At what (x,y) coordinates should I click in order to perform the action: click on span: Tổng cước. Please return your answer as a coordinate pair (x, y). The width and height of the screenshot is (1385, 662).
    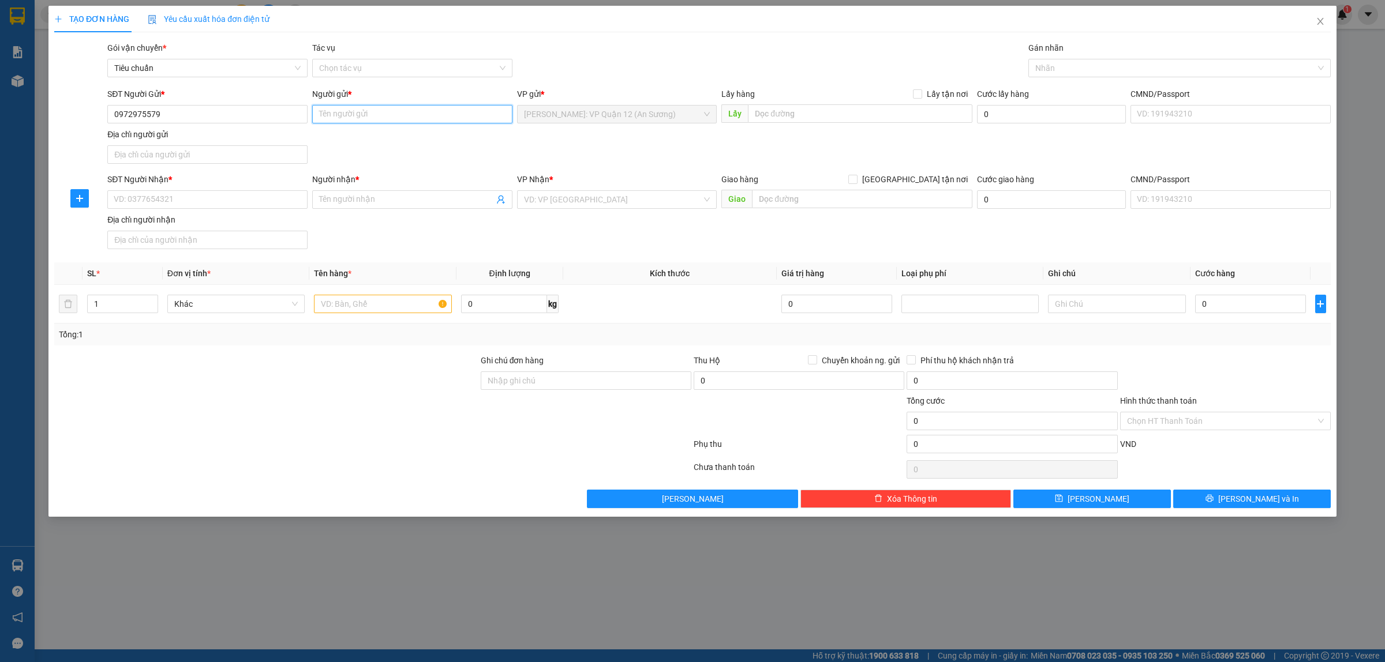
    Looking at the image, I should click on (925, 401).